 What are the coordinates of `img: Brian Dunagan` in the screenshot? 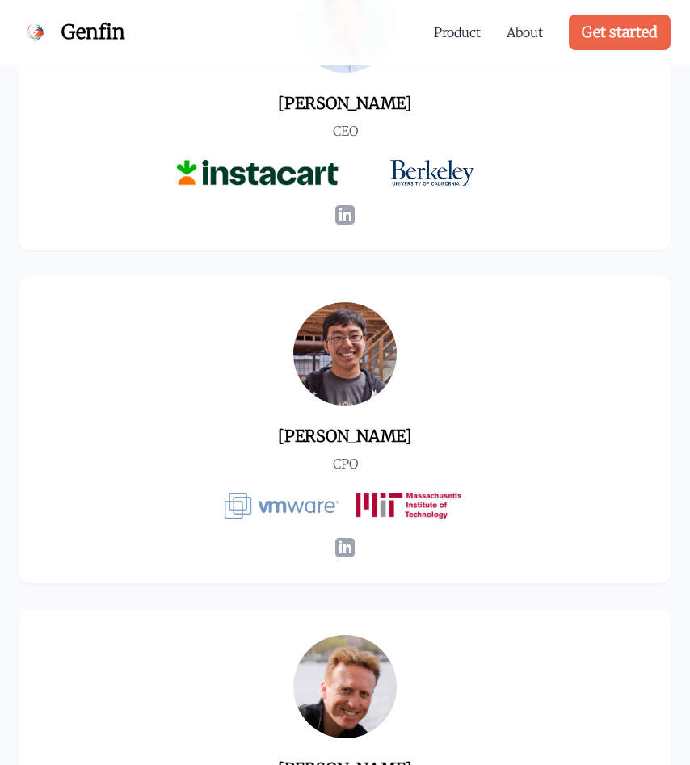 It's located at (345, 686).